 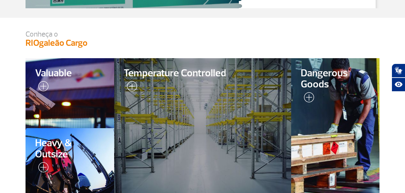 What do you see at coordinates (398, 85) in the screenshot?
I see `button: Abrir recursos assistivos.` at bounding box center [398, 85].